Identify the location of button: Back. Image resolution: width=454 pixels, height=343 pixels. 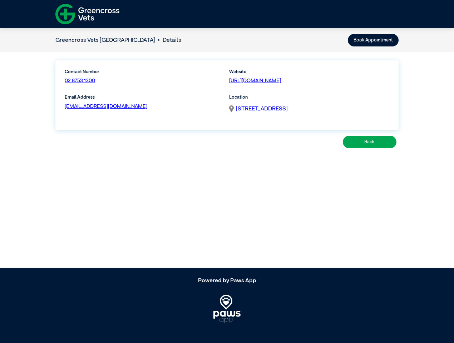
(370, 142).